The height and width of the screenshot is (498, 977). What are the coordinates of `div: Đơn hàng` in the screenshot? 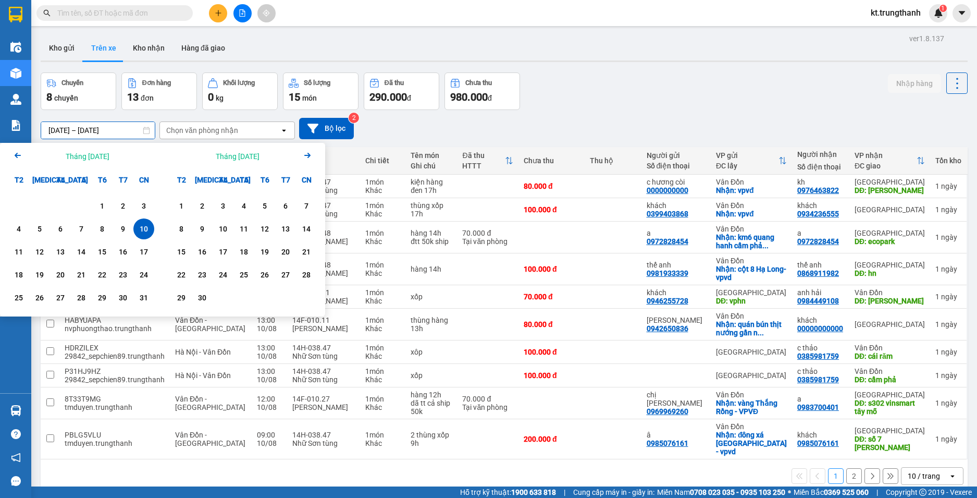 It's located at (156, 83).